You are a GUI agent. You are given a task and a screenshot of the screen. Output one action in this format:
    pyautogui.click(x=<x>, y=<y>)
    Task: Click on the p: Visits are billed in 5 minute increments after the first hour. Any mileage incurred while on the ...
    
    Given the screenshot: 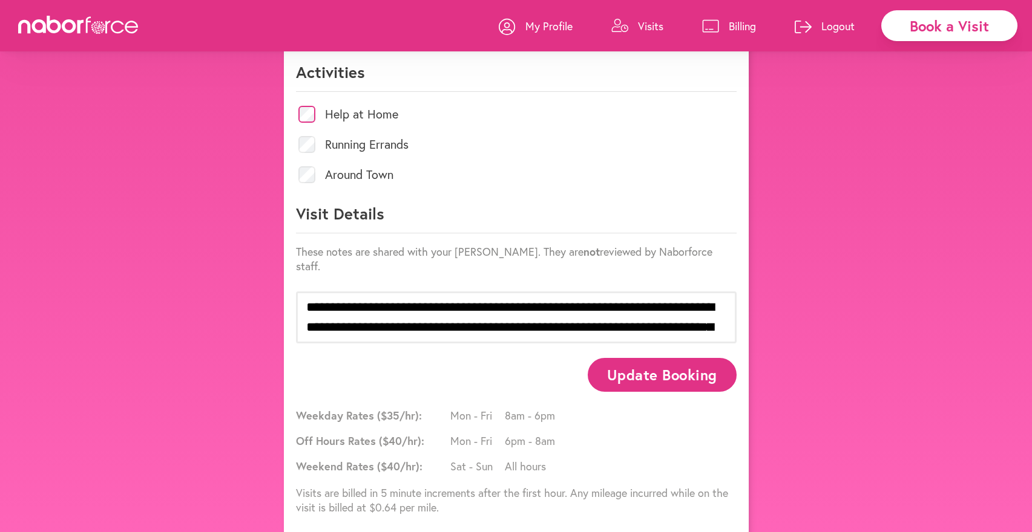 What is the action you would take?
    pyautogui.click(x=516, y=500)
    